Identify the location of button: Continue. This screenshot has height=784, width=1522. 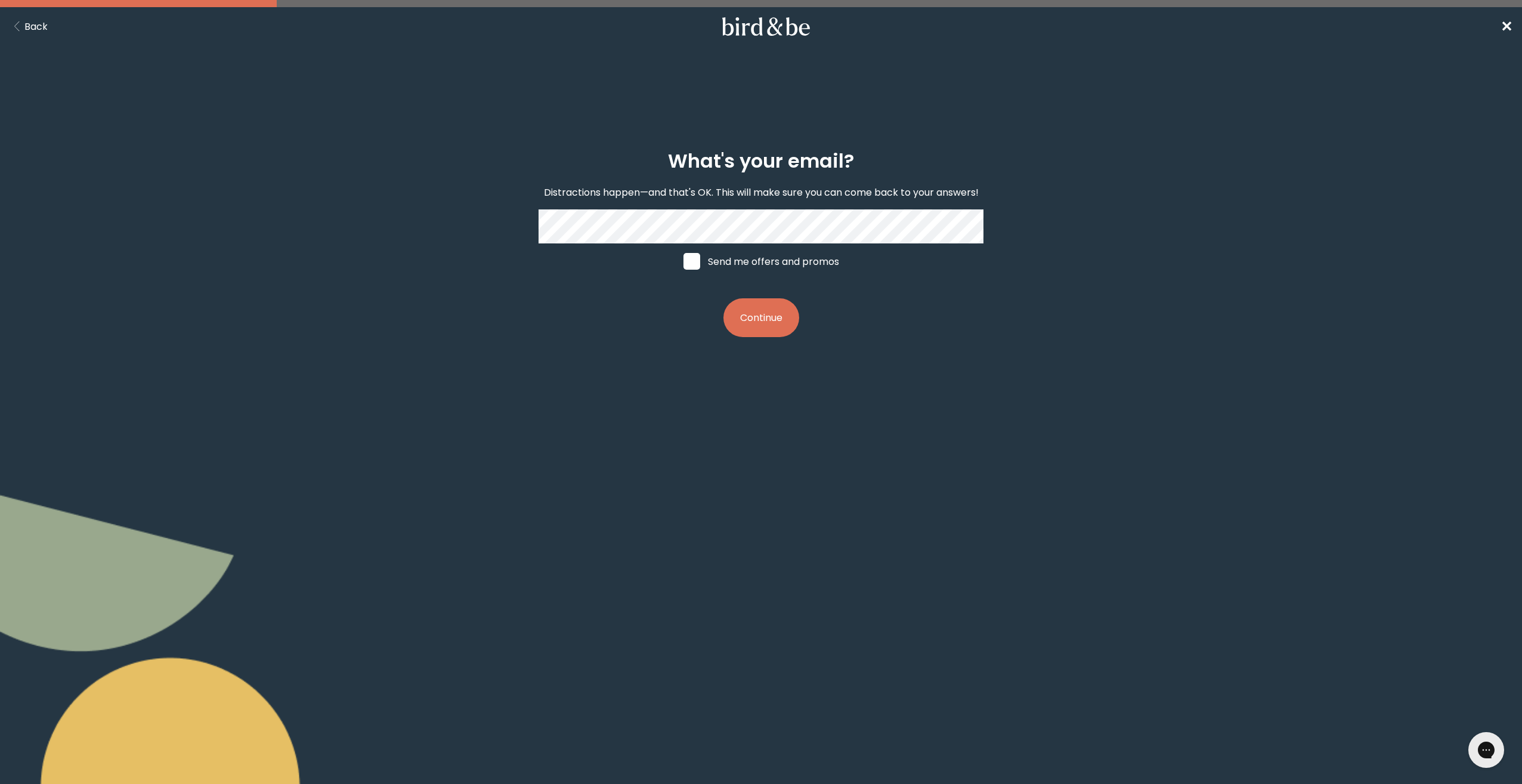
(761, 318).